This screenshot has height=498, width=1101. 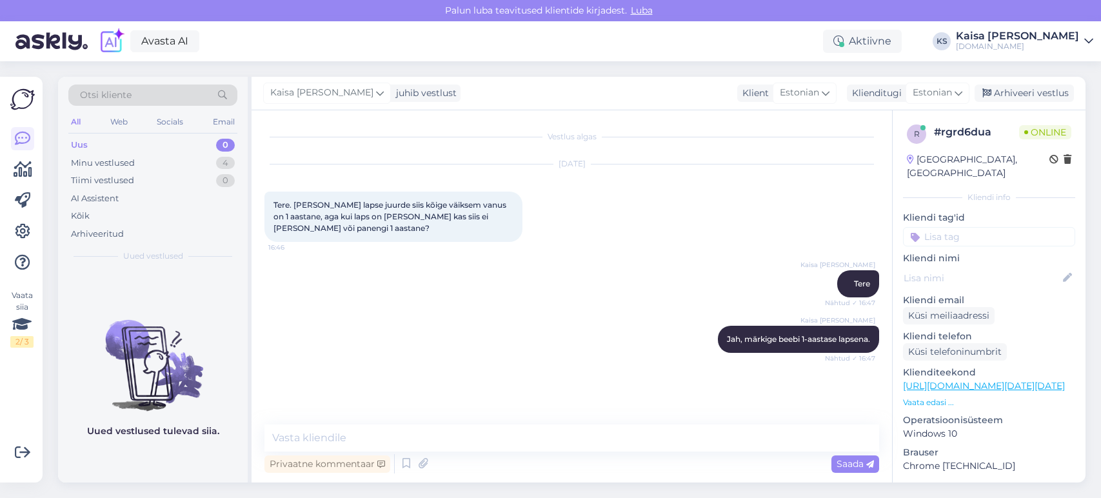 What do you see at coordinates (23, 99) in the screenshot?
I see `img: Askly Logo` at bounding box center [23, 99].